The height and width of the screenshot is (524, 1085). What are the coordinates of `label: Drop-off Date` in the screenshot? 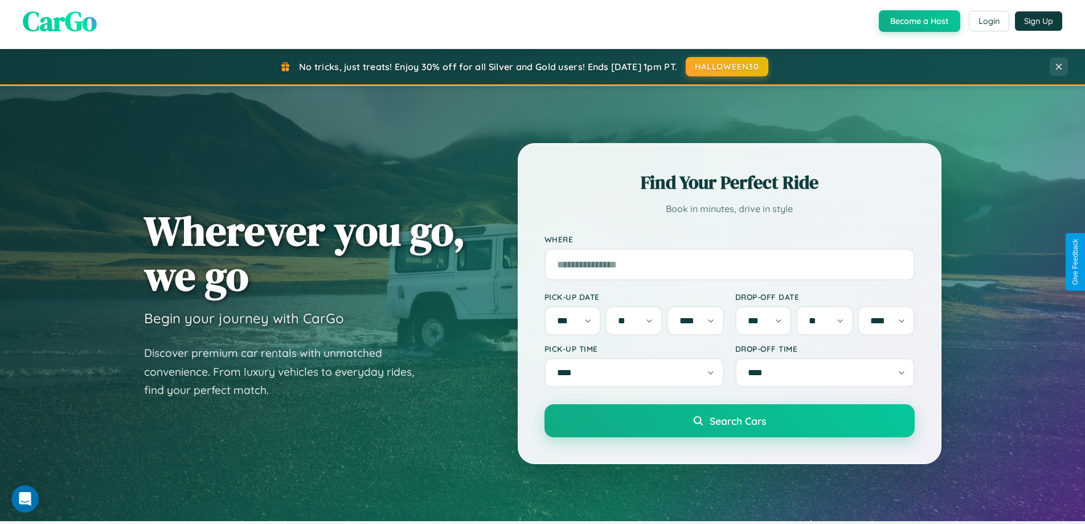 It's located at (825, 296).